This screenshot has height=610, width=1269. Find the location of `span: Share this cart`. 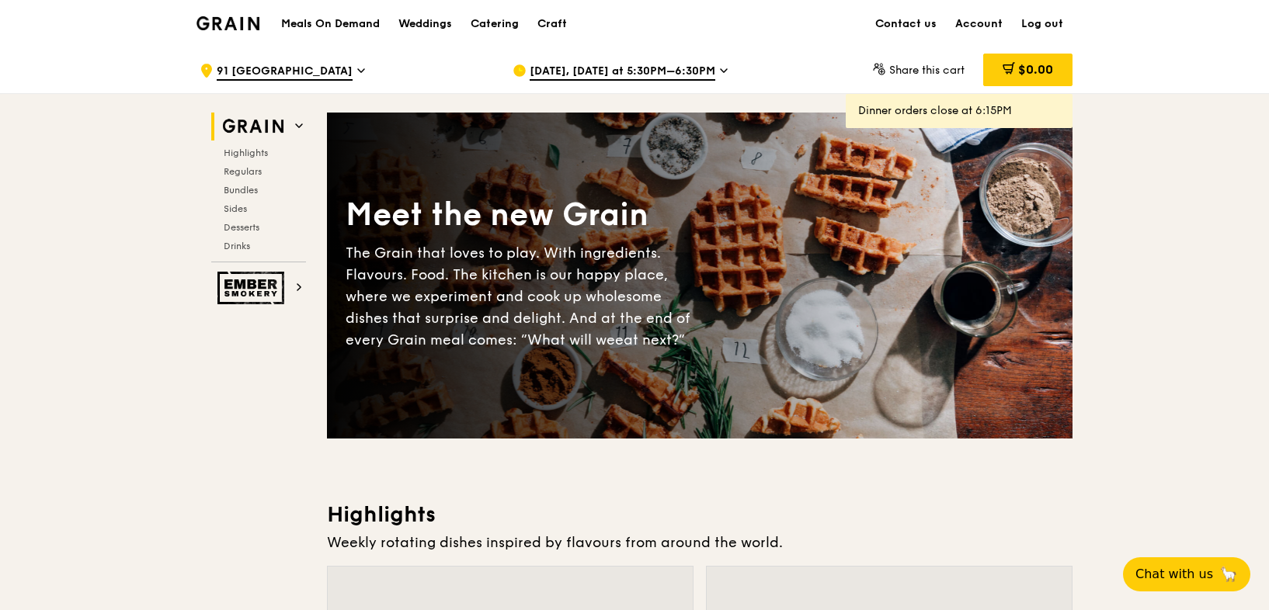

span: Share this cart is located at coordinates (926, 70).